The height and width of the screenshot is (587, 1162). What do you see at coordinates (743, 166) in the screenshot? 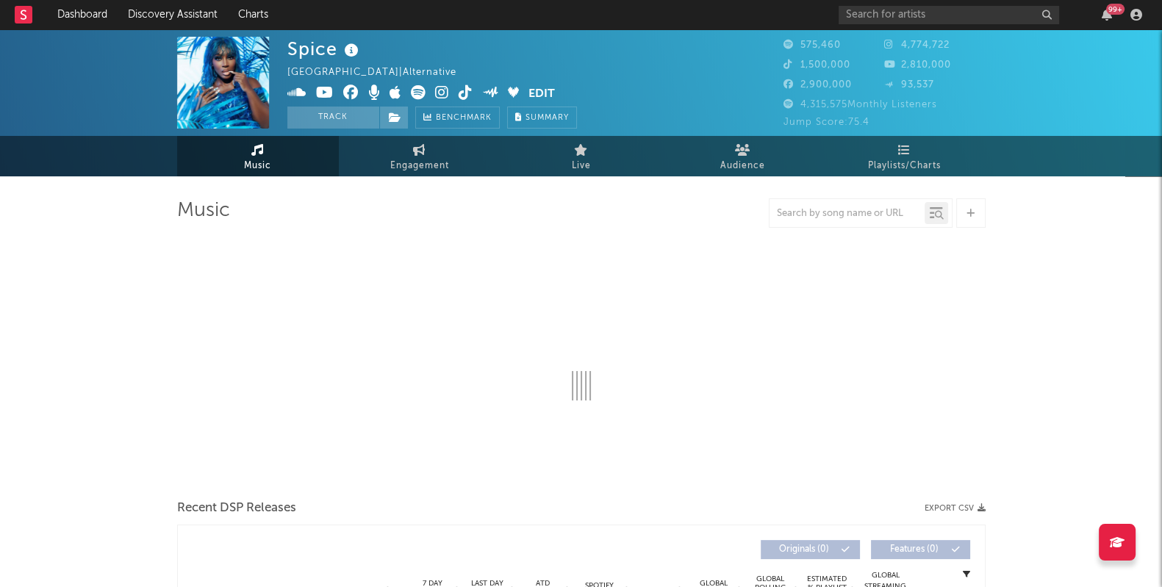
I see `span: Audience` at bounding box center [743, 166].